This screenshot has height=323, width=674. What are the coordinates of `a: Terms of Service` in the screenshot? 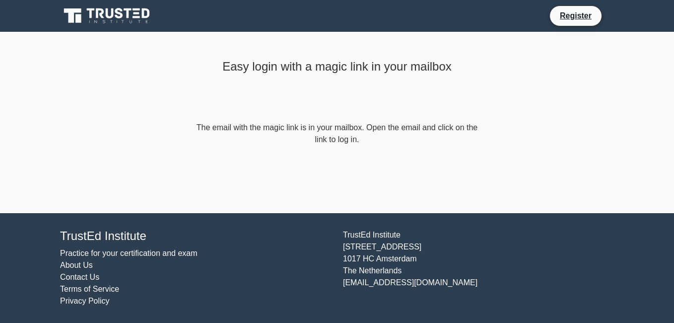 It's located at (89, 288).